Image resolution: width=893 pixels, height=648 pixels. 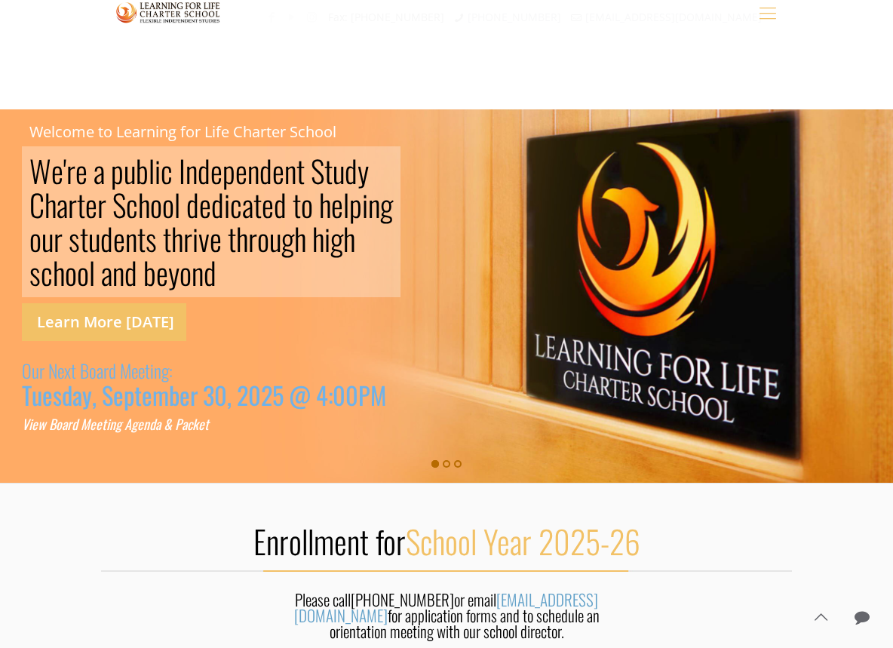 What do you see at coordinates (522, 541) in the screenshot?
I see `span: School Year 2025-26` at bounding box center [522, 541].